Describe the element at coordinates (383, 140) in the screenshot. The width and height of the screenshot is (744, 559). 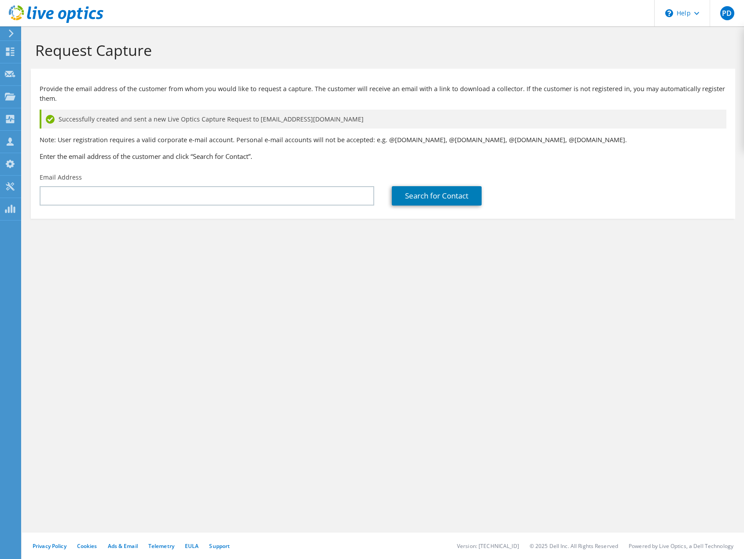
I see `p: Note: User registration requires a valid corporate e-mail account. Personal e-mail accounts will ...` at that location.